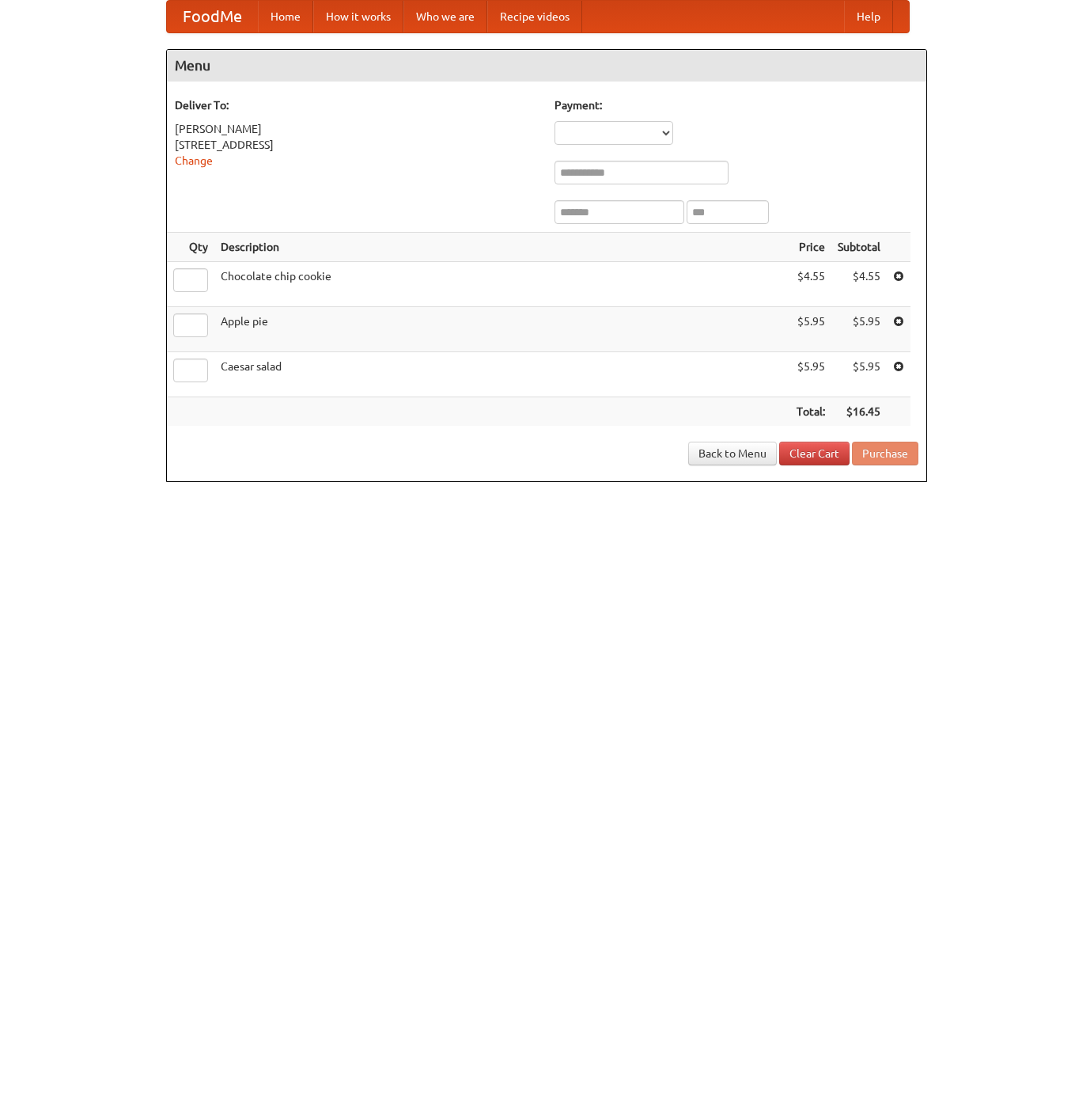  I want to click on a: Recipe videos, so click(535, 16).